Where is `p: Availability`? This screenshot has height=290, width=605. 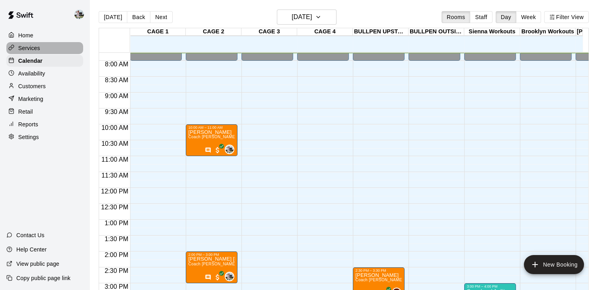
p: Availability is located at coordinates (32, 74).